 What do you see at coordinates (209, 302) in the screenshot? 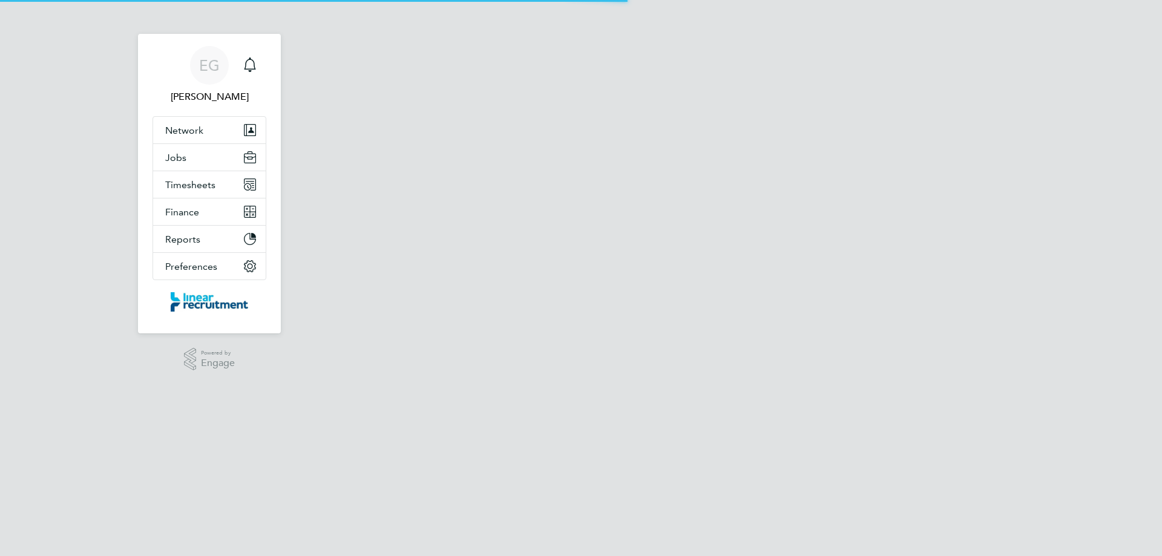
I see `a: Go to home page` at bounding box center [209, 302].